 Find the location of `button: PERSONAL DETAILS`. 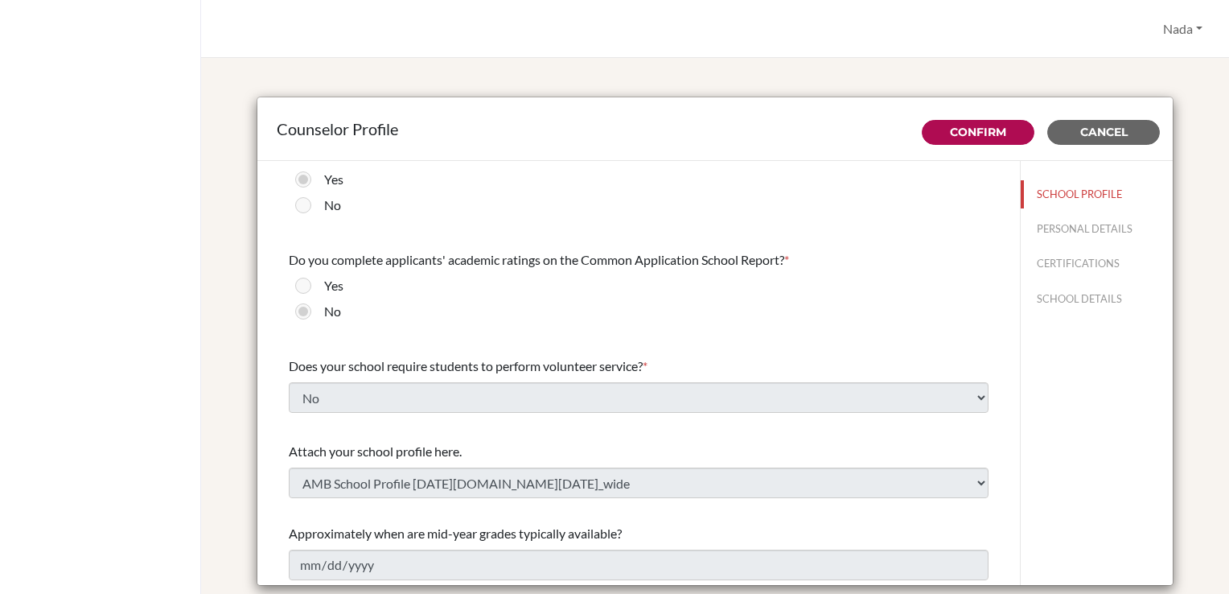

button: PERSONAL DETAILS is located at coordinates (1096, 228).